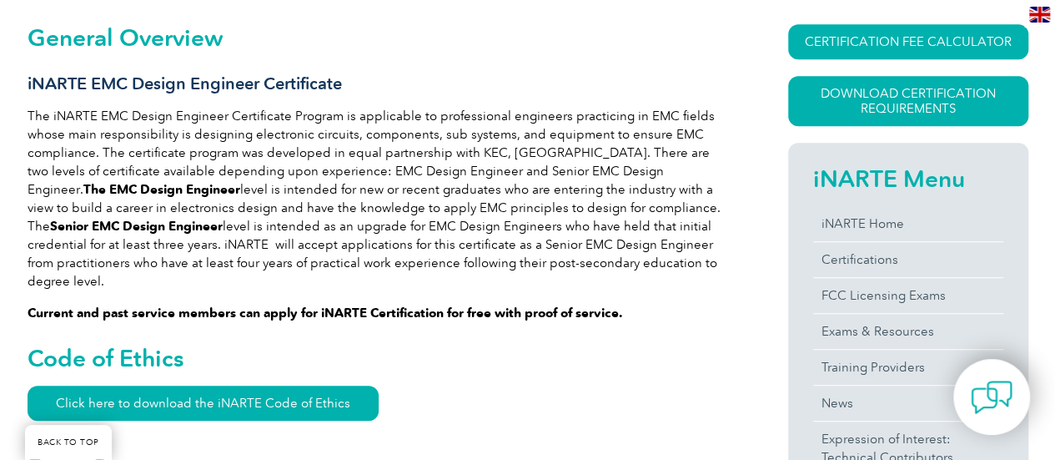 The width and height of the screenshot is (1055, 460). I want to click on h3: iNARTE EMC Design Engineer Certificate, so click(378, 83).